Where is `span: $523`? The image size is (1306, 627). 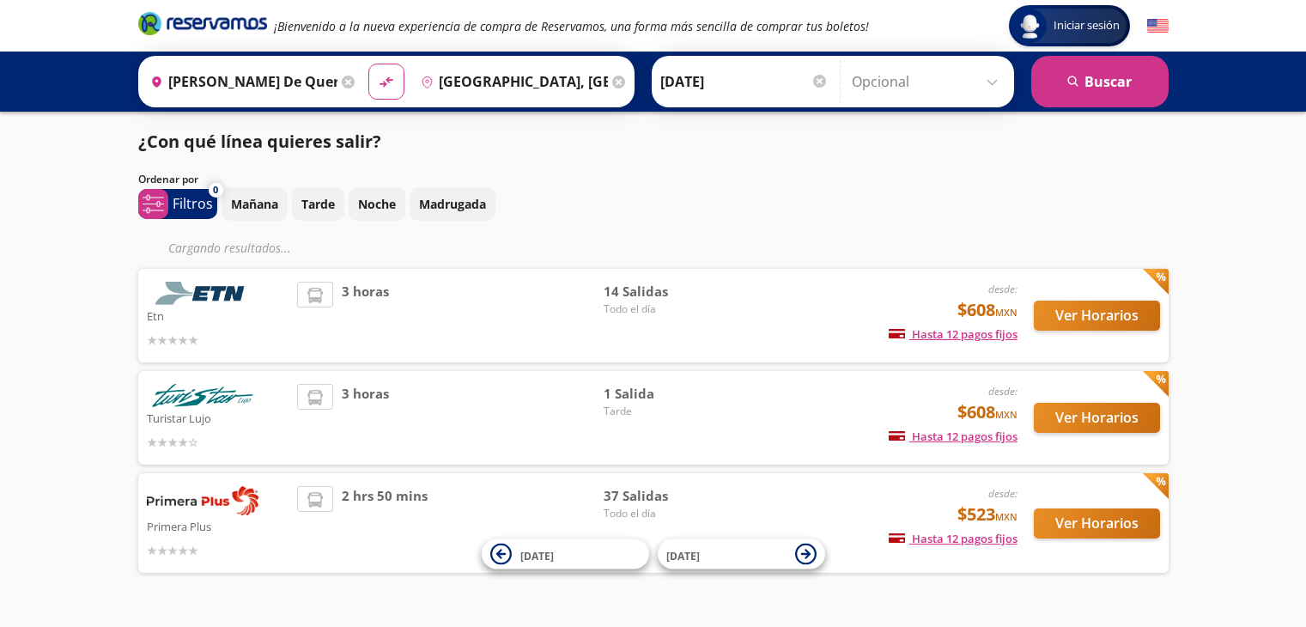
span: $523 is located at coordinates (987, 514).